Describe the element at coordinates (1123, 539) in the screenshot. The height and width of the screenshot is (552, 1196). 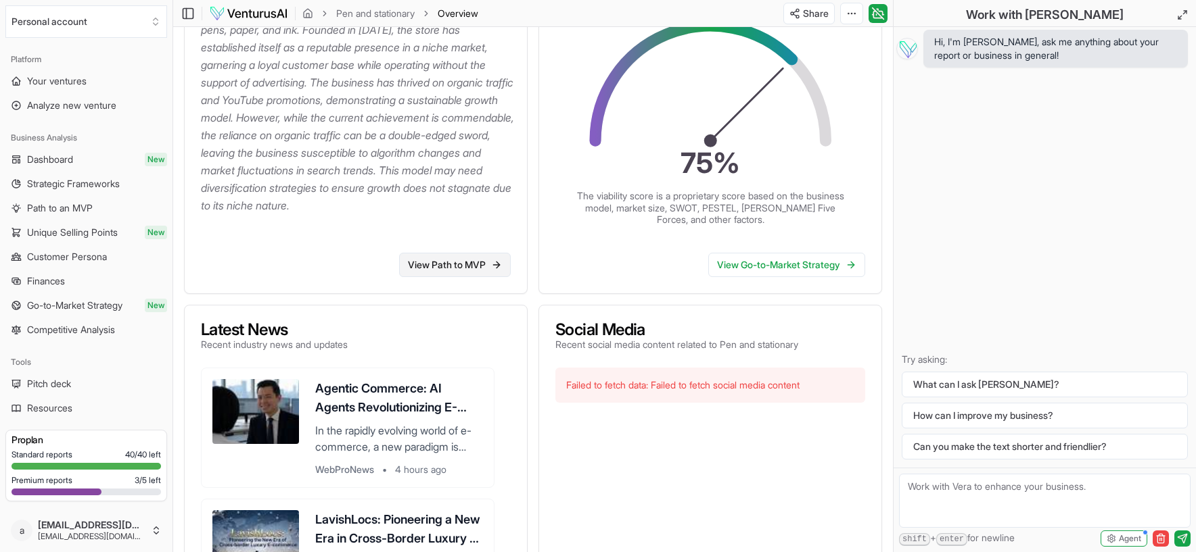
I see `button: Agent` at that location.